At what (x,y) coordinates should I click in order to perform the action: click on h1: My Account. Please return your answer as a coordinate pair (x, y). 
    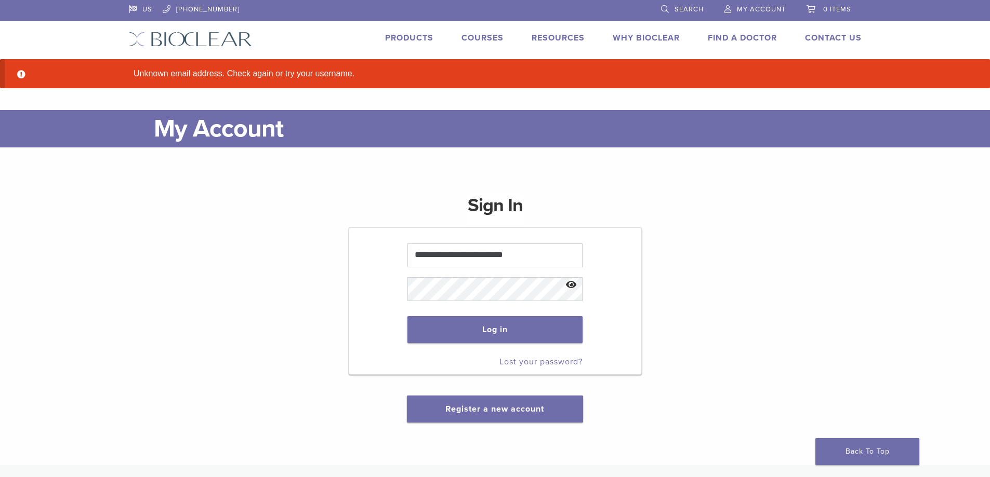
    Looking at the image, I should click on (508, 129).